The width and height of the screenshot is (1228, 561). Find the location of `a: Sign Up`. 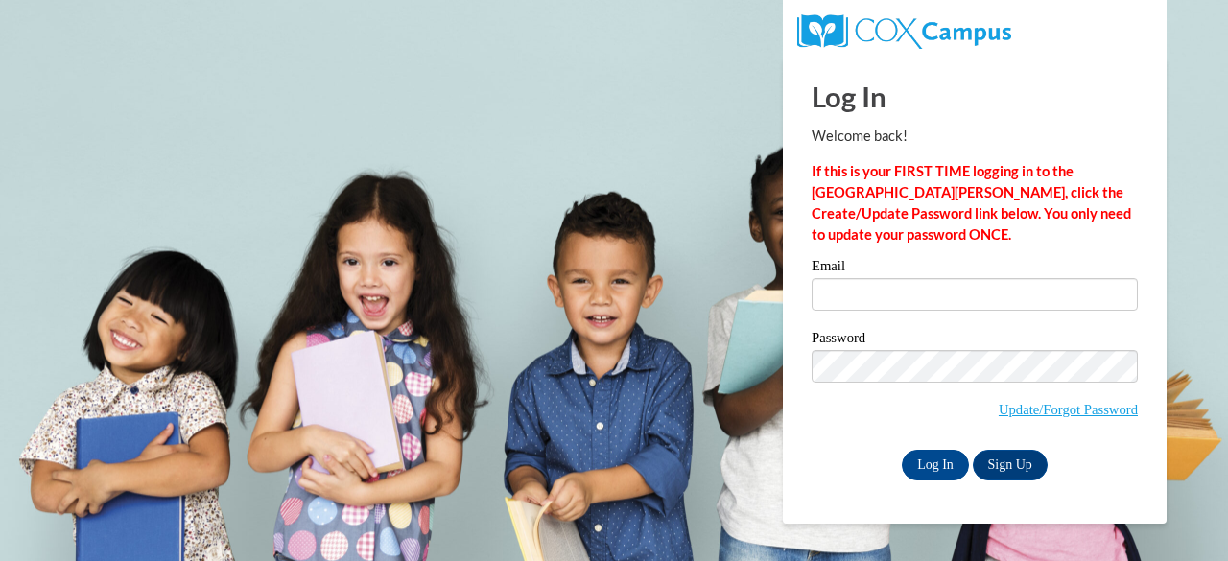

a: Sign Up is located at coordinates (1010, 465).